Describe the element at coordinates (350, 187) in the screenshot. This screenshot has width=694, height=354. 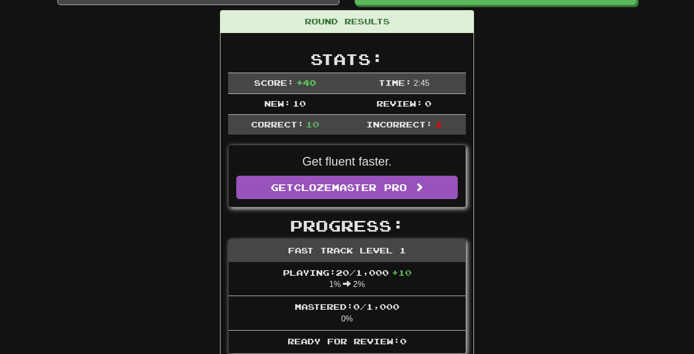
I see `span: Clozemaster Pro` at that location.